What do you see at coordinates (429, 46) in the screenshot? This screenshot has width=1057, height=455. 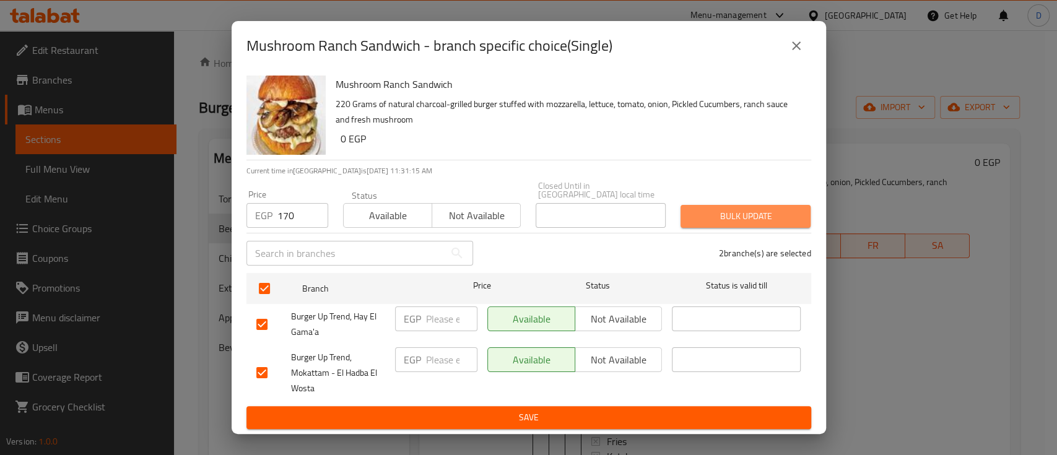 I see `h2: Mushroom Ranch Sandwich - branch specific choice(Single)` at bounding box center [429, 46].